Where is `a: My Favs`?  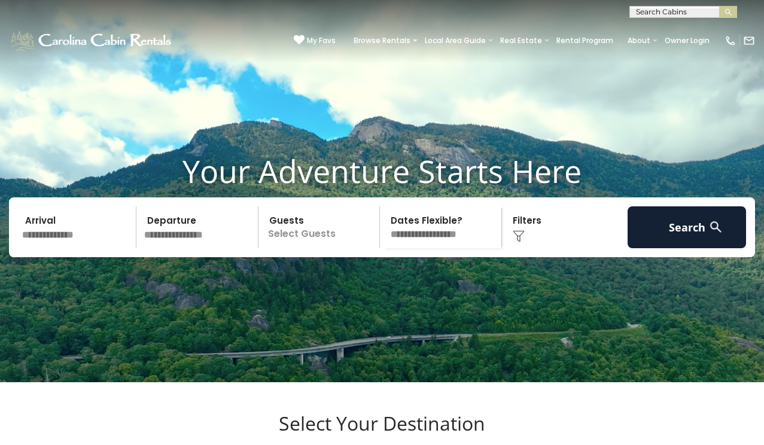 a: My Favs is located at coordinates (315, 41).